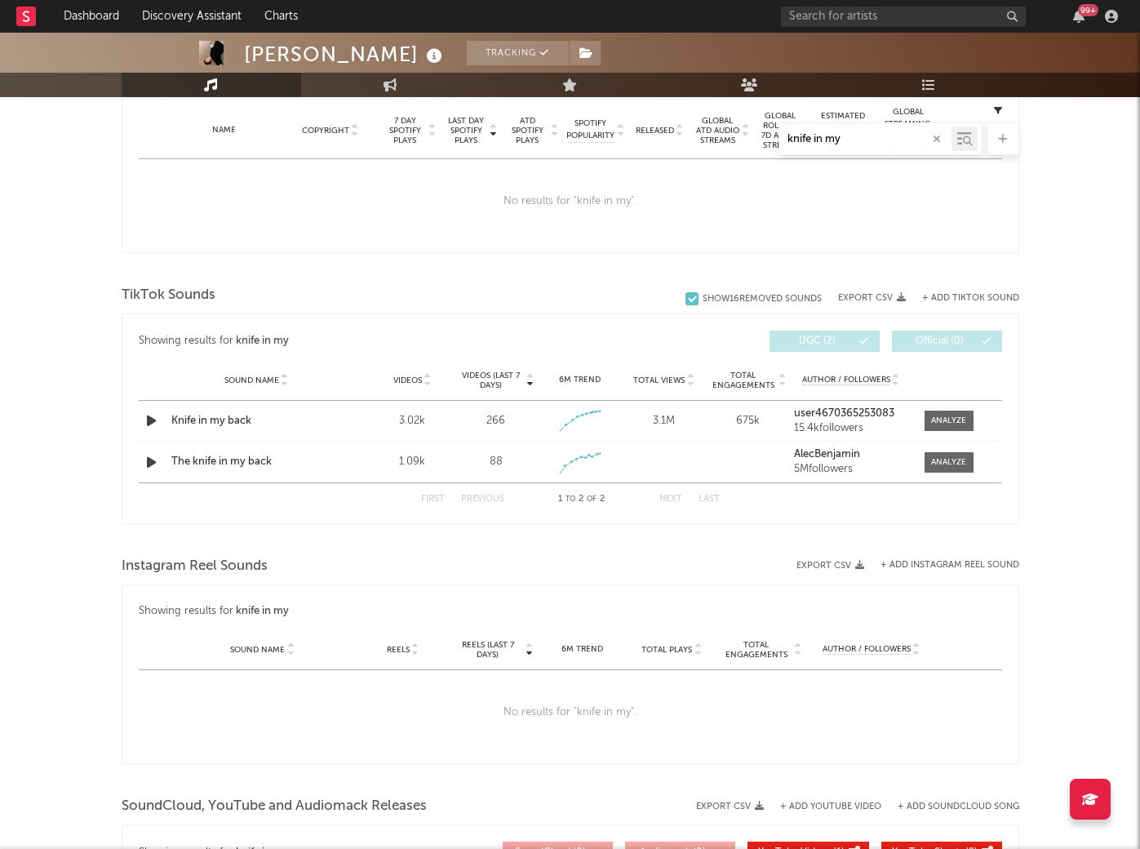  Describe the element at coordinates (950, 565) in the screenshot. I see `button: + Add Instagram Reel Sound` at that location.